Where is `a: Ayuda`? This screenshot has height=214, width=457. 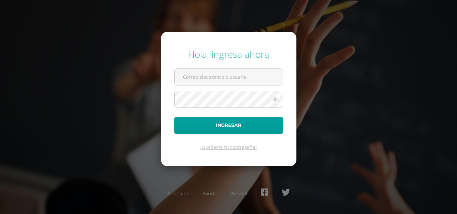 a: Ayuda is located at coordinates (210, 194).